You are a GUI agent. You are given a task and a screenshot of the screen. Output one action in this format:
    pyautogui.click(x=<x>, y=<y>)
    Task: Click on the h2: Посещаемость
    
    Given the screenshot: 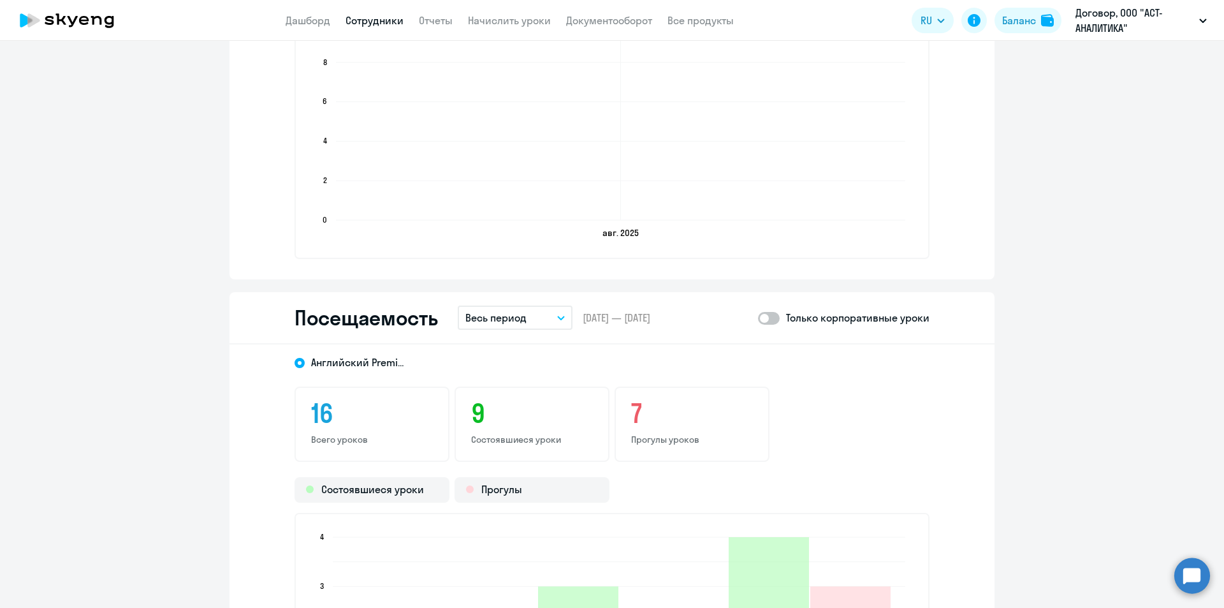 What is the action you would take?
    pyautogui.click(x=366, y=318)
    